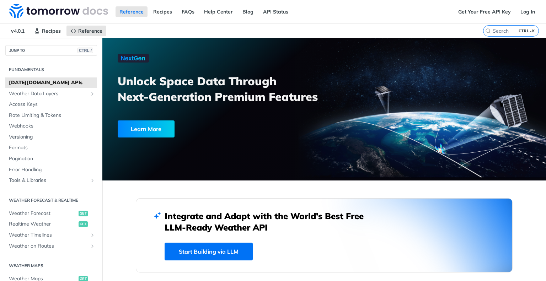 The height and width of the screenshot is (281, 546). Describe the element at coordinates (92, 246) in the screenshot. I see `button: Show subpages for Weather on Routes` at that location.